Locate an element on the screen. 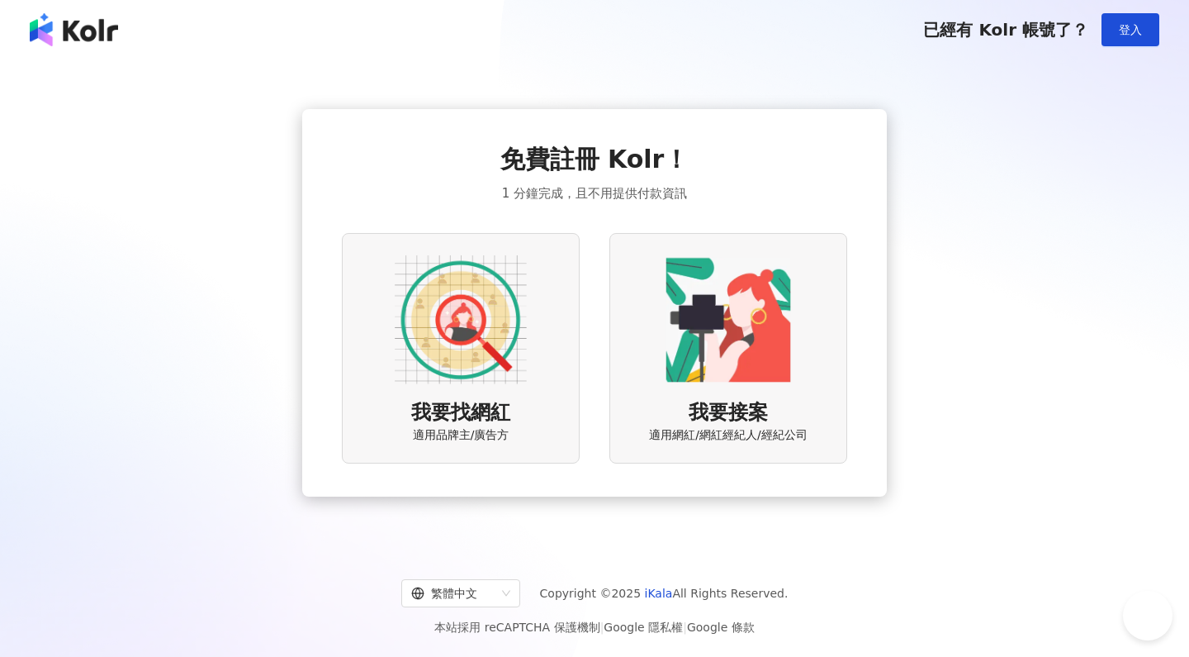  span: 1 分鐘完成，且不用提供付款資訊 is located at coordinates (595, 193).